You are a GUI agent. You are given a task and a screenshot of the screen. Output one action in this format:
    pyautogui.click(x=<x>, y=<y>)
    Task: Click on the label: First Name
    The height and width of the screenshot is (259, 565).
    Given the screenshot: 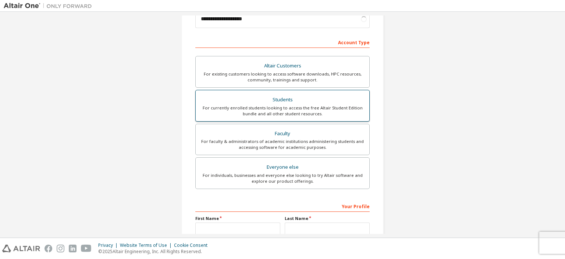 What is the action you would take?
    pyautogui.click(x=238, y=218)
    